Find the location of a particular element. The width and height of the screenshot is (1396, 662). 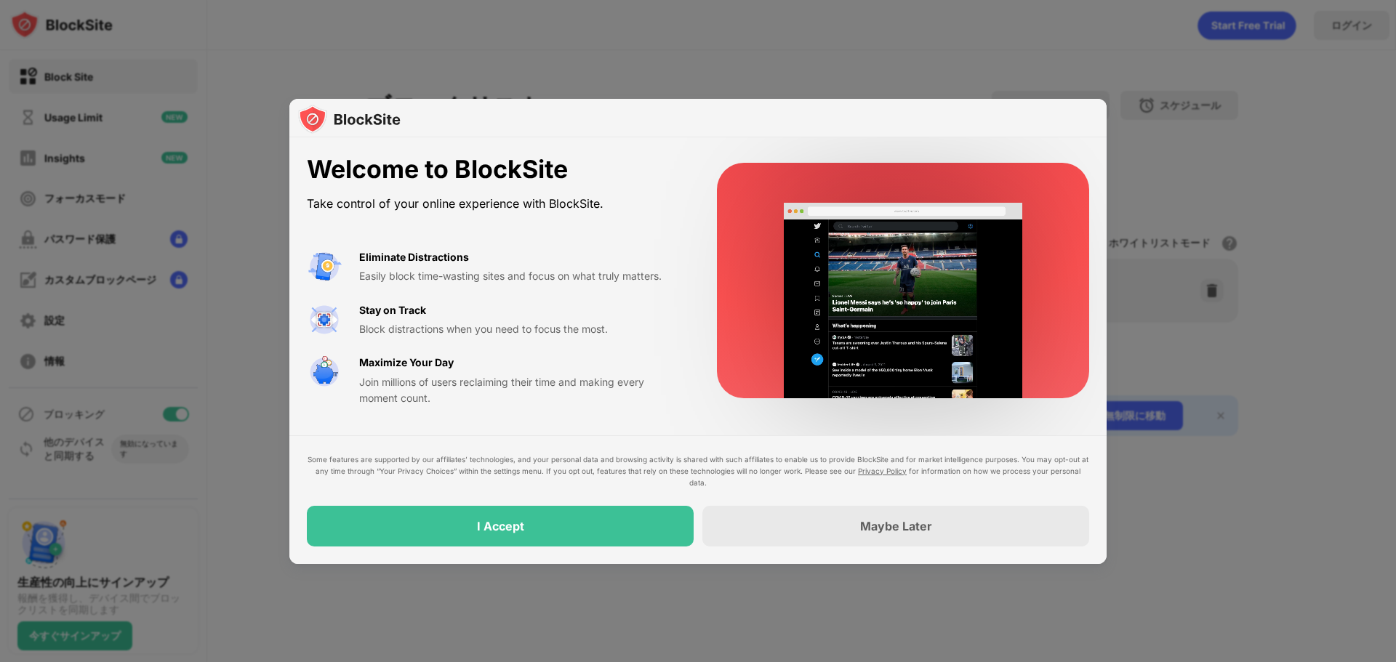

div: Eliminate Distractions is located at coordinates (414, 257).